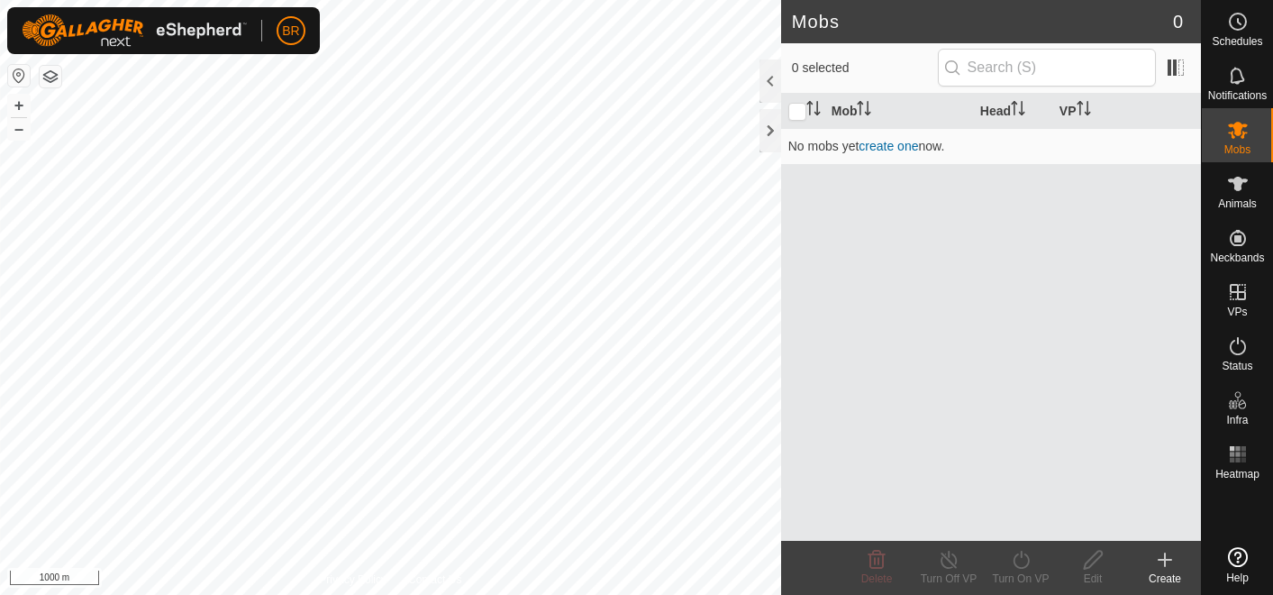 This screenshot has width=1273, height=595. What do you see at coordinates (865, 68) in the screenshot?
I see `span: 0 selected` at bounding box center [865, 68].